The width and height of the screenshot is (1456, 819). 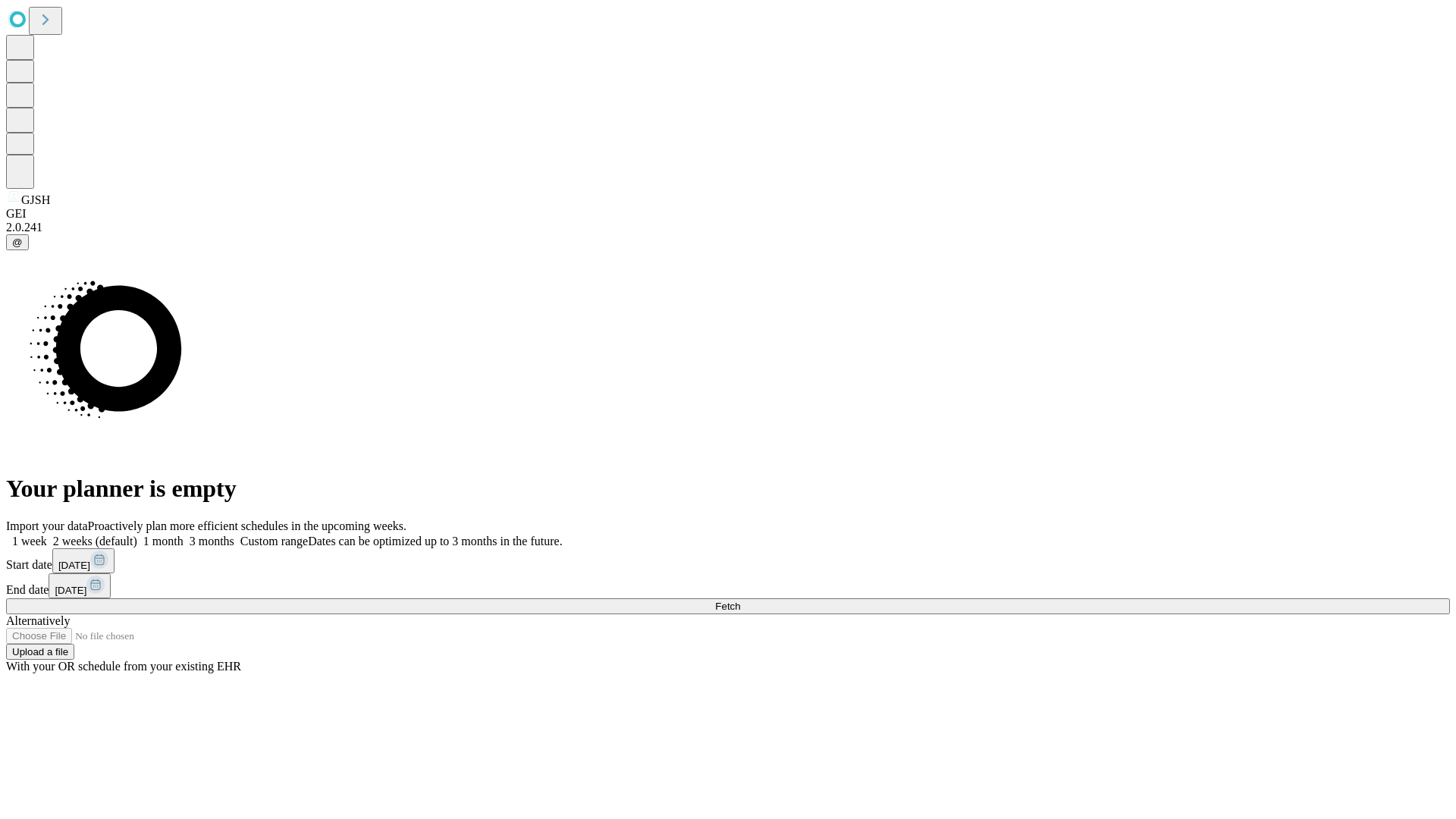 What do you see at coordinates (728, 228) in the screenshot?
I see `div: 2.0.241` at bounding box center [728, 228].